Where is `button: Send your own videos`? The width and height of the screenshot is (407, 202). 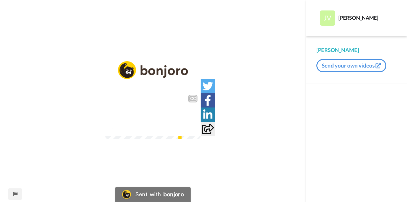 button: Send your own videos is located at coordinates (351, 66).